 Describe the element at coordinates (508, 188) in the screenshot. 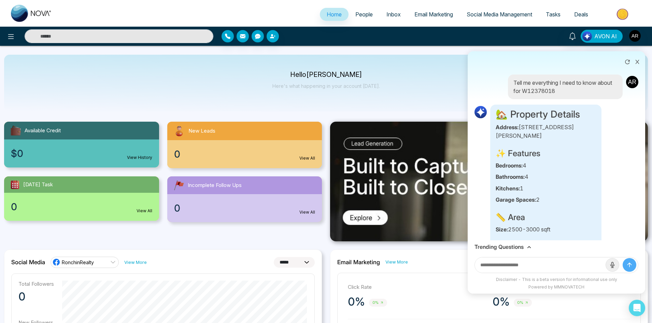

I see `strong: Kitchens:` at that location.